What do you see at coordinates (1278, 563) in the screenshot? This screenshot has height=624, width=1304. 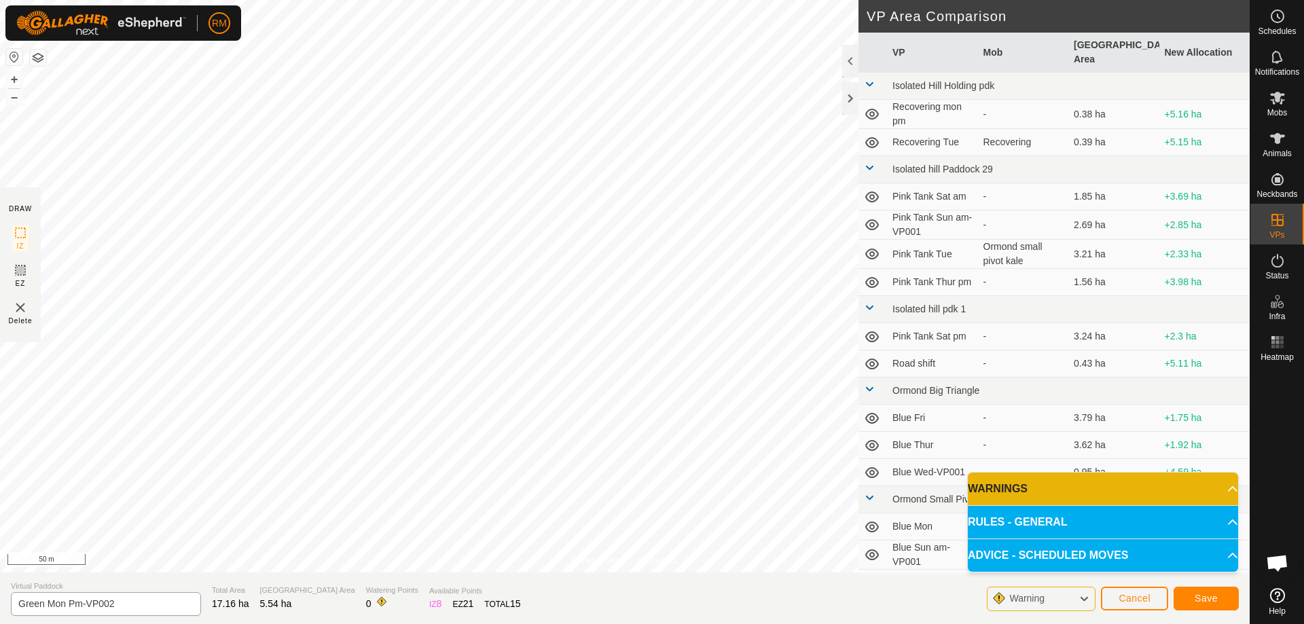 I see `div: Open chat` at bounding box center [1278, 563].